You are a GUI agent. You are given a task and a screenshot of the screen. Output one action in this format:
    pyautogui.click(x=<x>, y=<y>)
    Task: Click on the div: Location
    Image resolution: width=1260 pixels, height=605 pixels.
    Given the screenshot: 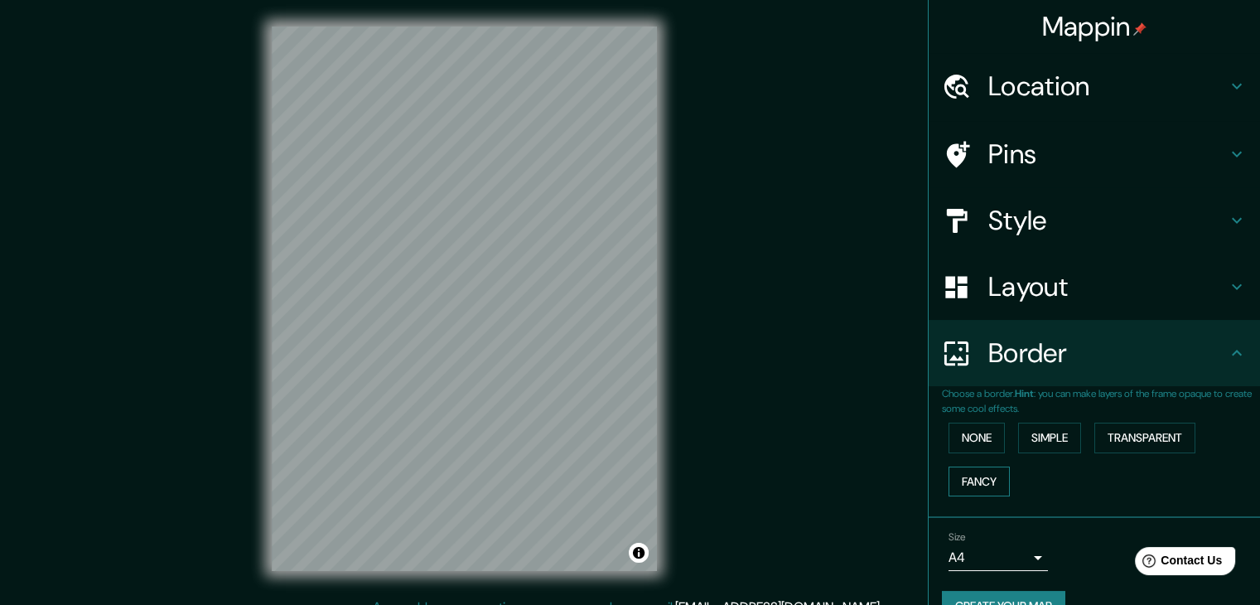 What is the action you would take?
    pyautogui.click(x=1094, y=86)
    